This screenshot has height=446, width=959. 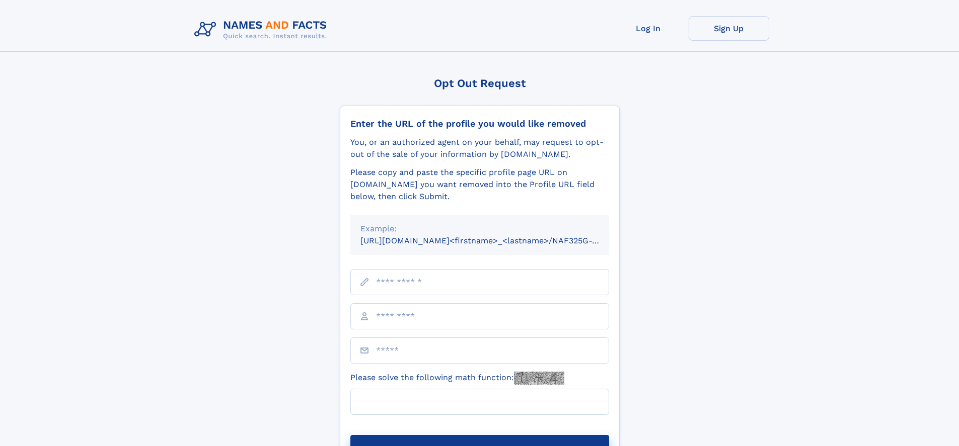 I want to click on a: Log In, so click(x=648, y=28).